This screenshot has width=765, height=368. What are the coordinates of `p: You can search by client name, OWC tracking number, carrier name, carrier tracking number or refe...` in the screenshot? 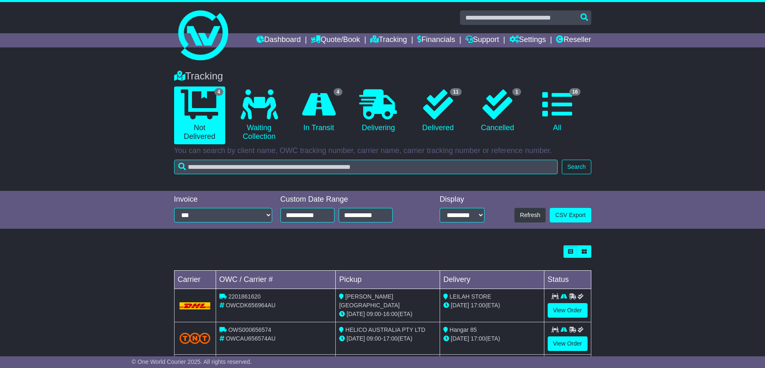 It's located at (383, 151).